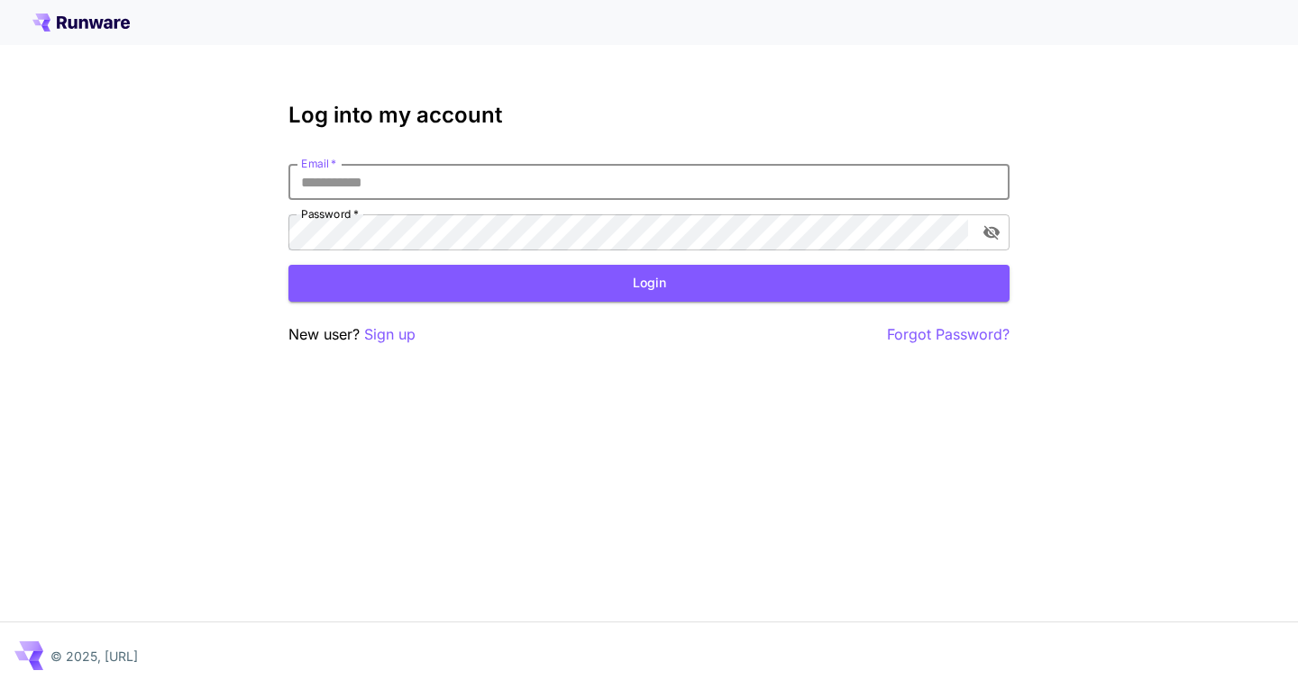  I want to click on button: Forgot Password?, so click(948, 334).